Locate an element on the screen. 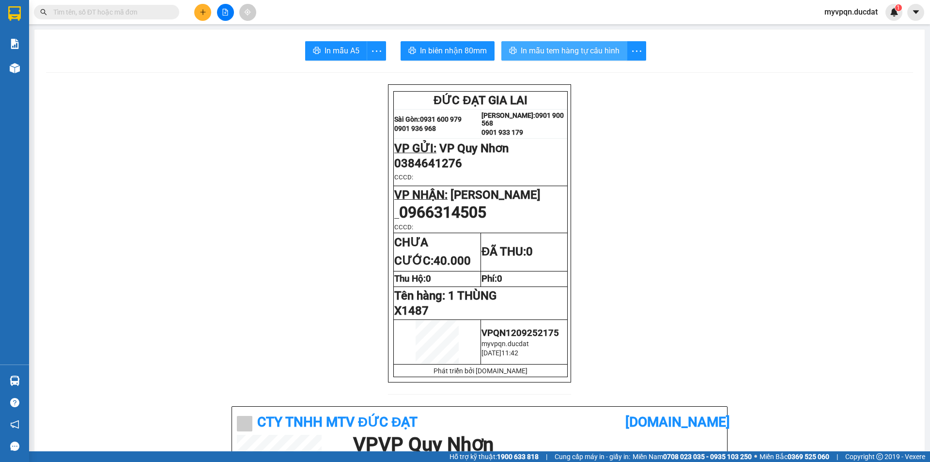 The width and height of the screenshot is (930, 462). strong: Thu Hộ: is located at coordinates (413, 278).